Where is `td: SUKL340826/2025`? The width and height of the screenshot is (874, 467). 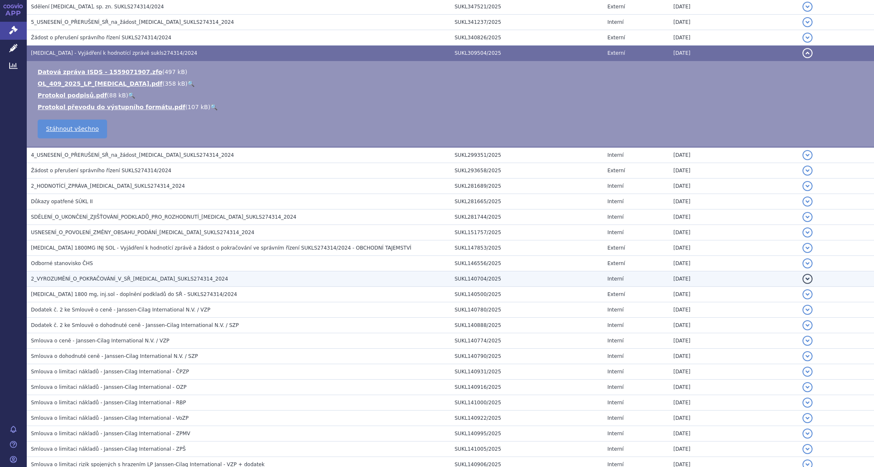 td: SUKL340826/2025 is located at coordinates (526, 38).